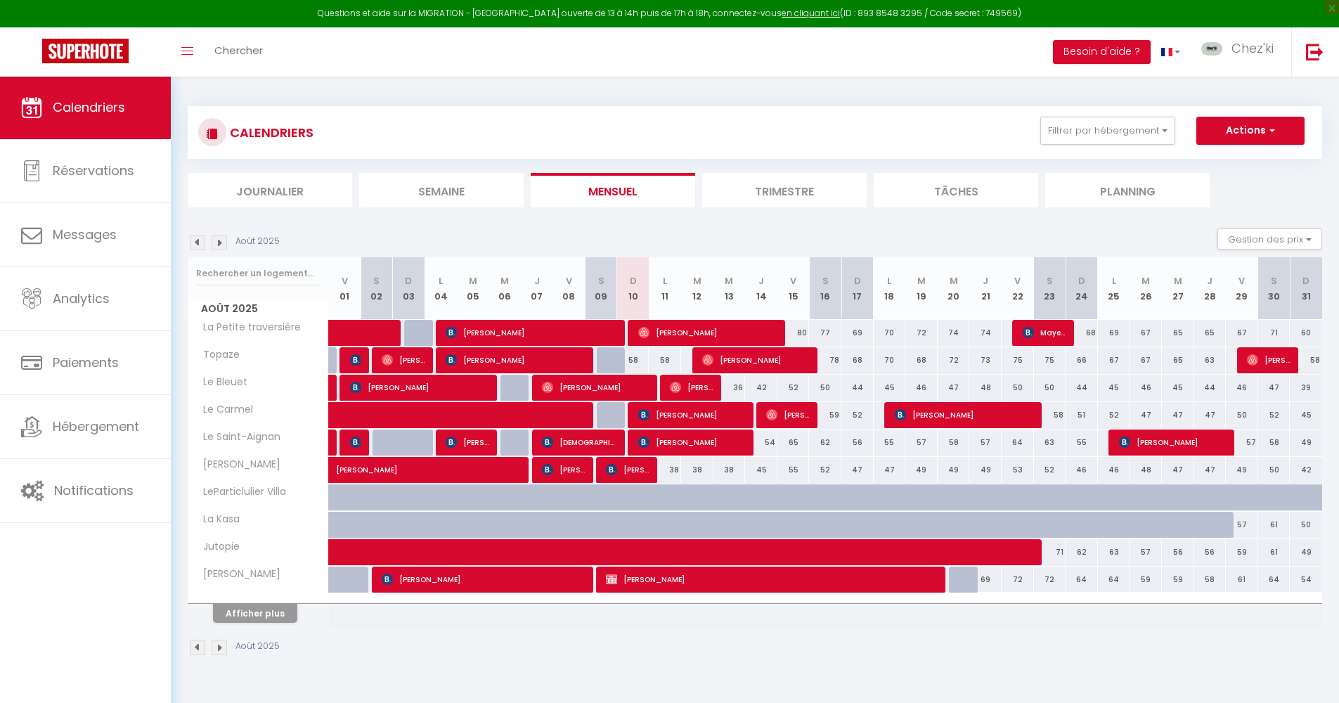 Image resolution: width=1339 pixels, height=703 pixels. Describe the element at coordinates (825, 333) in the screenshot. I see `div: 77` at that location.